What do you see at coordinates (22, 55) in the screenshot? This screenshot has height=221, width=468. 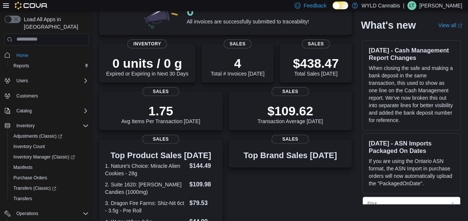 I see `a: Home` at bounding box center [22, 55].